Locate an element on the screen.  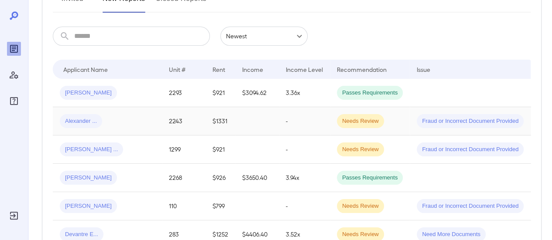
td: $1331 is located at coordinates (220, 121).